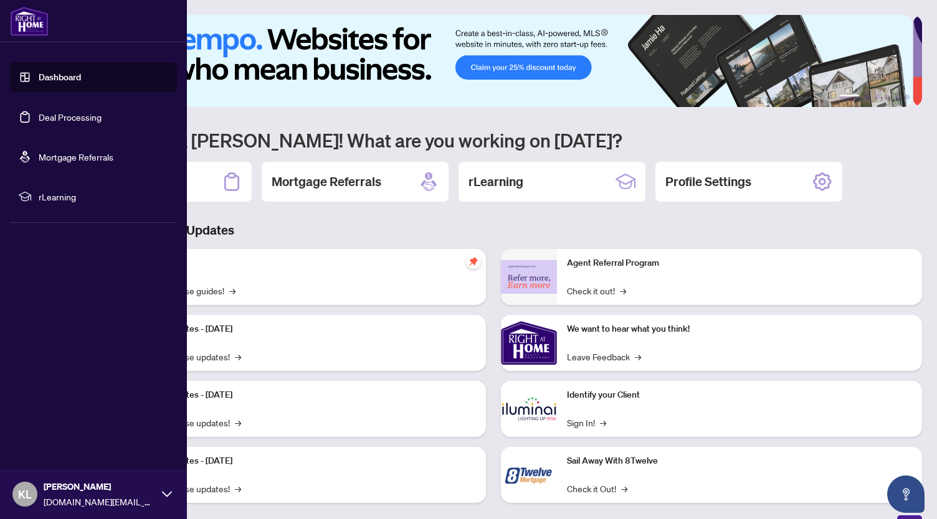 The image size is (937, 519). Describe the element at coordinates (496, 182) in the screenshot. I see `h2: rLearning` at that location.